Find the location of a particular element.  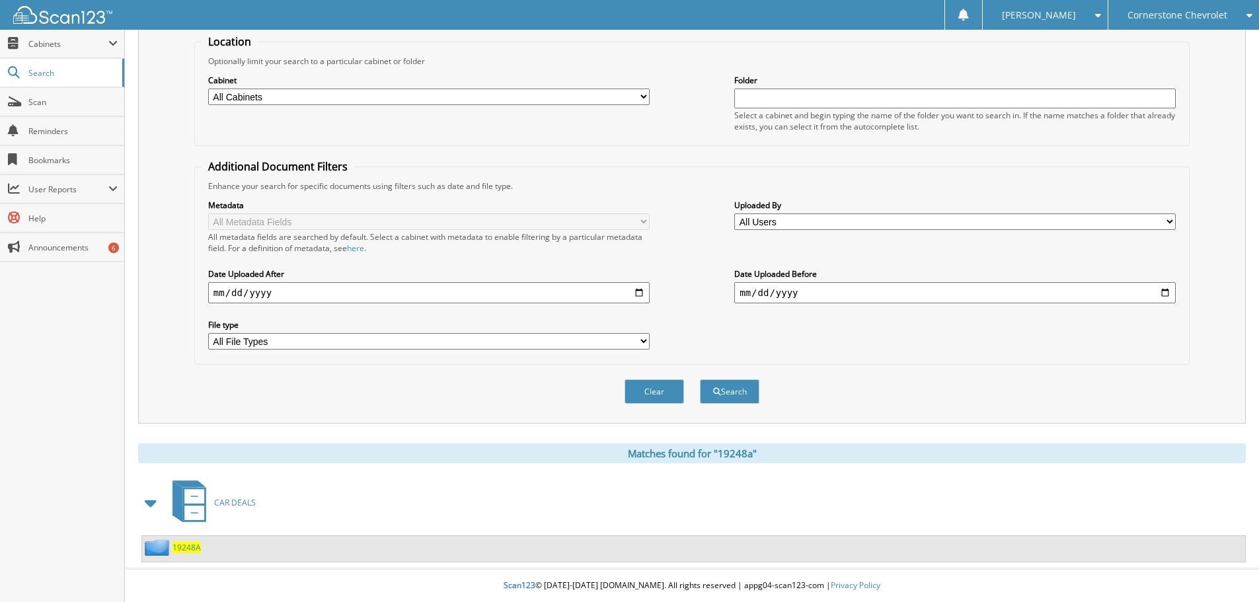

span: Search is located at coordinates (72, 73).